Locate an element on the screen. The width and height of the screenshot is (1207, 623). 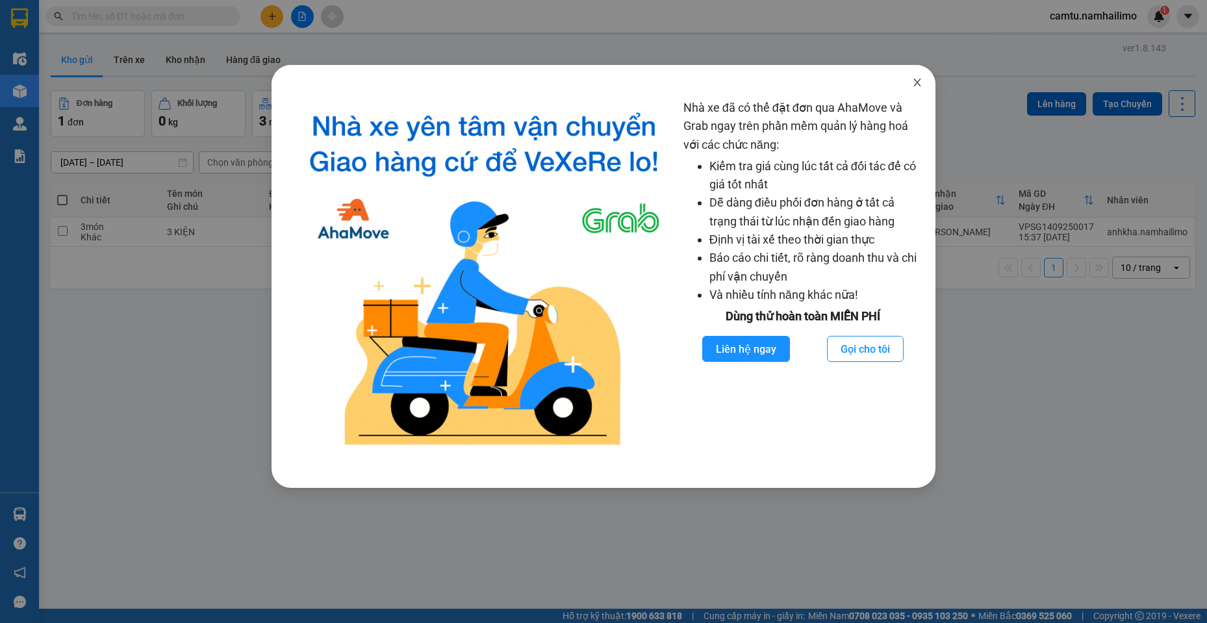
li: Kiểm tra giá cùng lúc tất cả đối tác để có giá tốt nhất is located at coordinates (816, 175).